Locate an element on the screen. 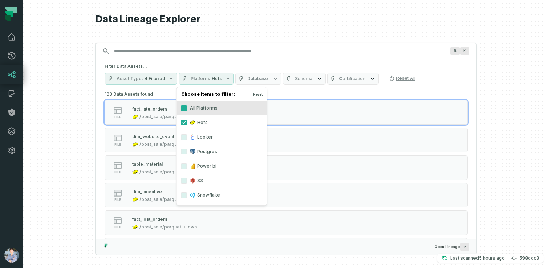 Image resolution: width=549 pixels, height=268 pixels. button: Snowflake is located at coordinates (184, 195).